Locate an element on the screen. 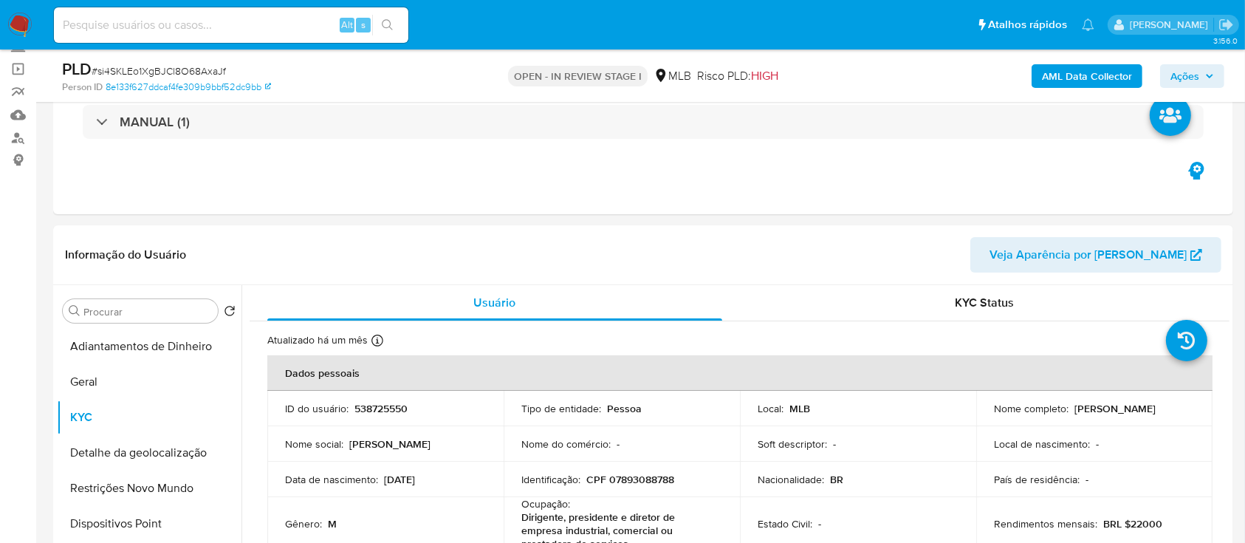 Image resolution: width=1245 pixels, height=543 pixels. p: MLB is located at coordinates (800, 408).